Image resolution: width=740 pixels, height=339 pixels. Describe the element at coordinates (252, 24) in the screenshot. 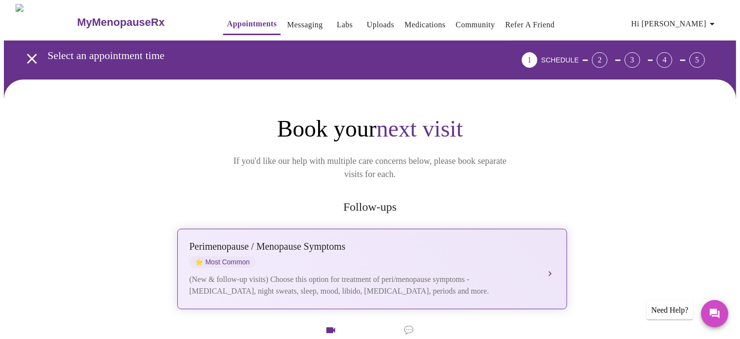

I see `a: Appointments` at that location.